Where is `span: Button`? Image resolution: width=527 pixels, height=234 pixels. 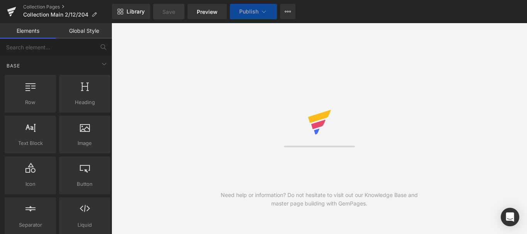
span: Button is located at coordinates (84, 184).